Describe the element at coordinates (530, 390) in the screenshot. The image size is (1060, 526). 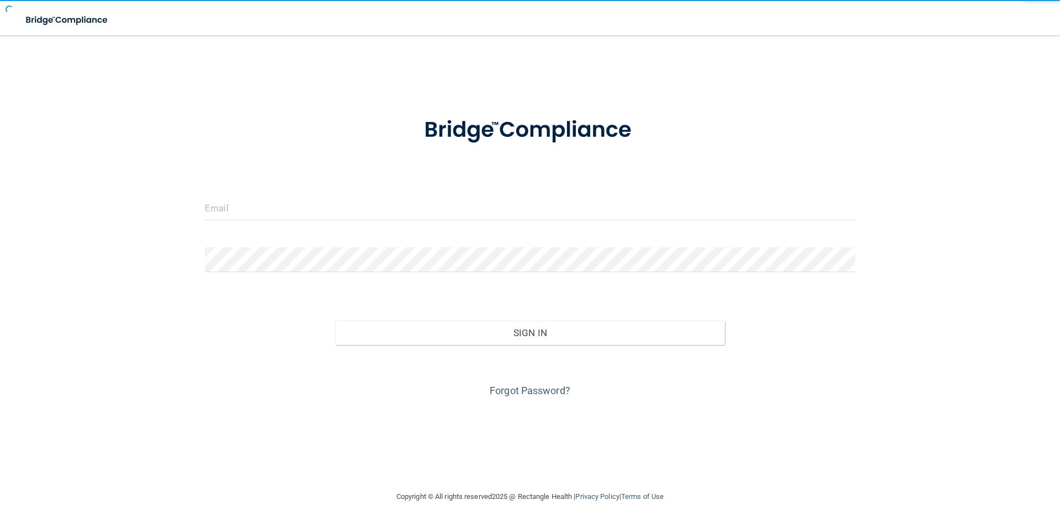
I see `a: Forgot Password?` at that location.